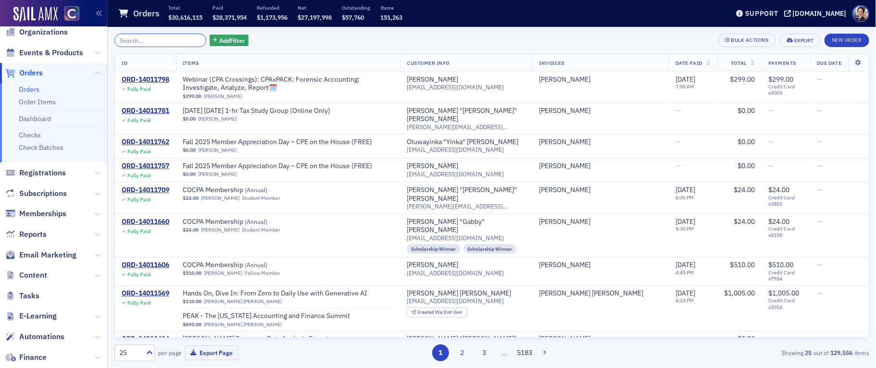 Image resolution: width=876 pixels, height=368 pixels. Describe the element at coordinates (462, 353) in the screenshot. I see `button: 2` at that location.